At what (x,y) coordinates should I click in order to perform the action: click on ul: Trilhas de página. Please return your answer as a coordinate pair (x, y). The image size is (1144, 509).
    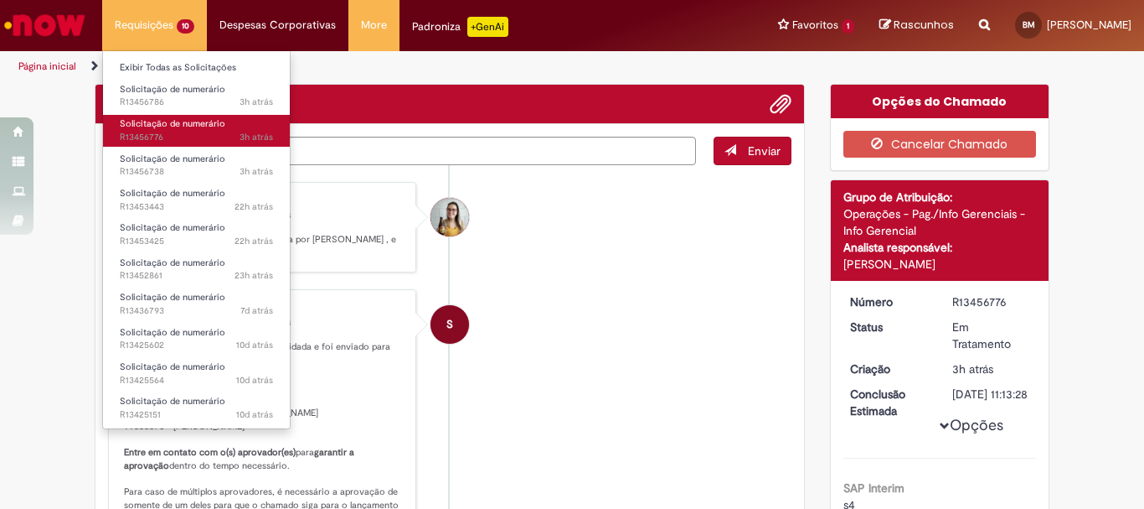
    Looking at the image, I should click on (381, 66).